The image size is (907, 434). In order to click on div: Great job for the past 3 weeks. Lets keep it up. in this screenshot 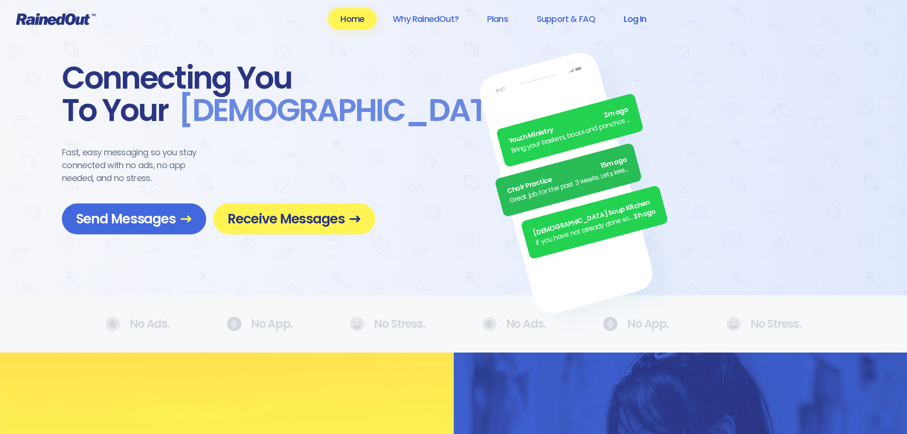, I will do `click(570, 185)`.